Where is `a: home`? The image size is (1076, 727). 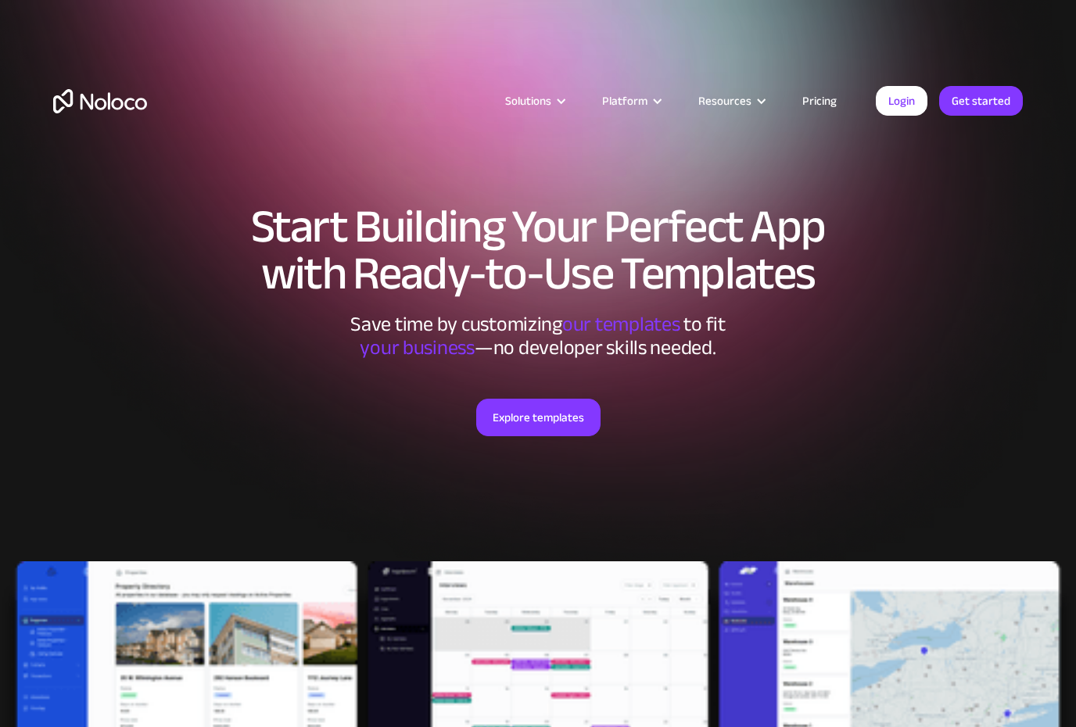 a: home is located at coordinates (100, 101).